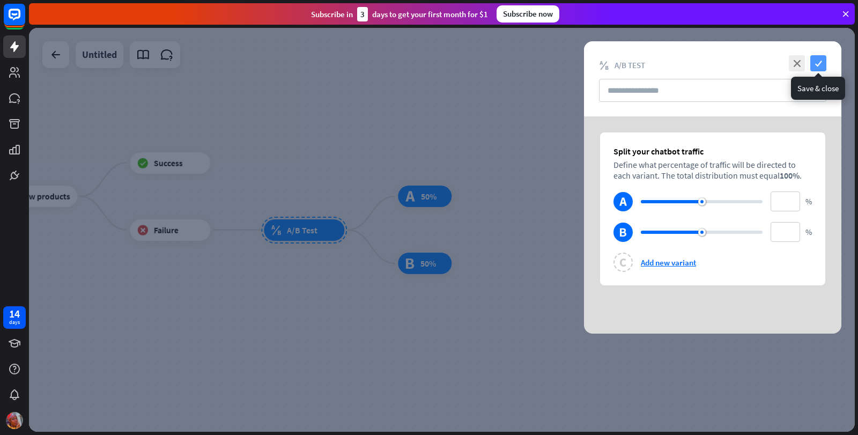 The image size is (858, 435). What do you see at coordinates (528, 14) in the screenshot?
I see `div: Subscribe now` at bounding box center [528, 14].